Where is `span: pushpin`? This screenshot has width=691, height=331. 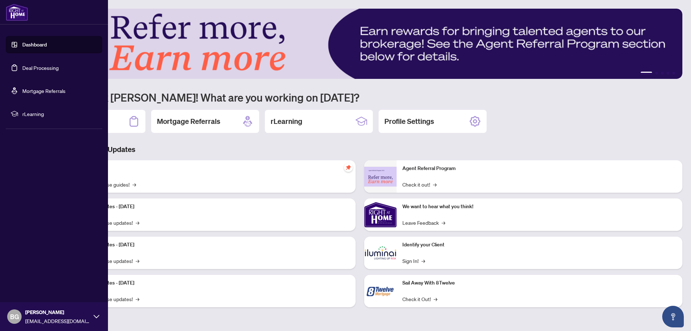
span: pushpin is located at coordinates (348, 167).